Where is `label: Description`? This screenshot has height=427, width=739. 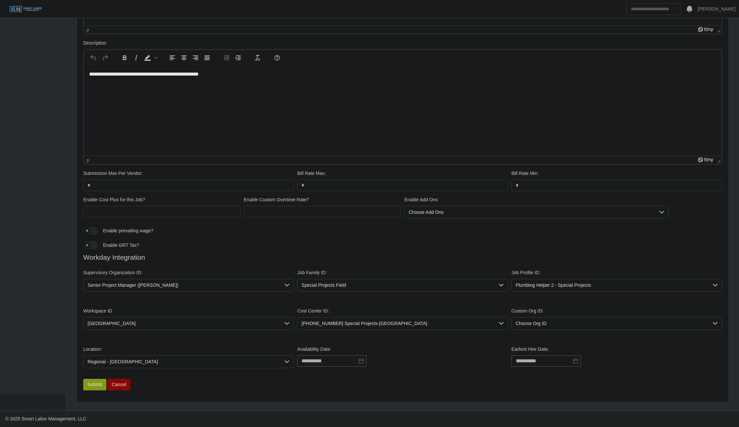 label: Description is located at coordinates (95, 43).